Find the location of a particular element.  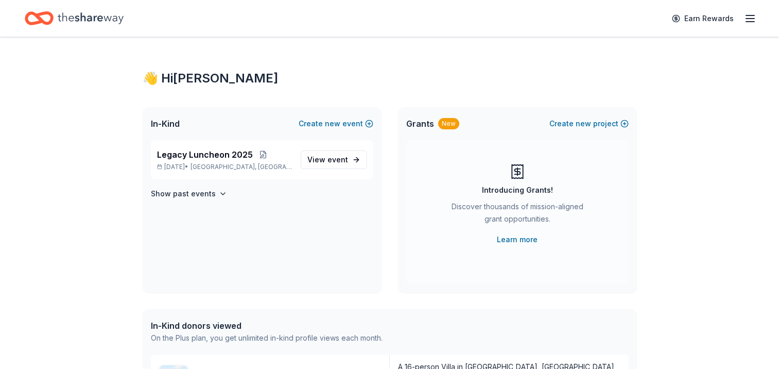

a: Earn Rewards is located at coordinates (703, 19).